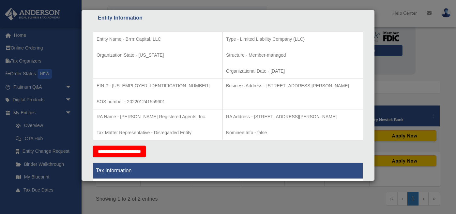 The width and height of the screenshot is (456, 214). I want to click on p: Tax Matter Representative - Disregarded Entity, so click(158, 133).